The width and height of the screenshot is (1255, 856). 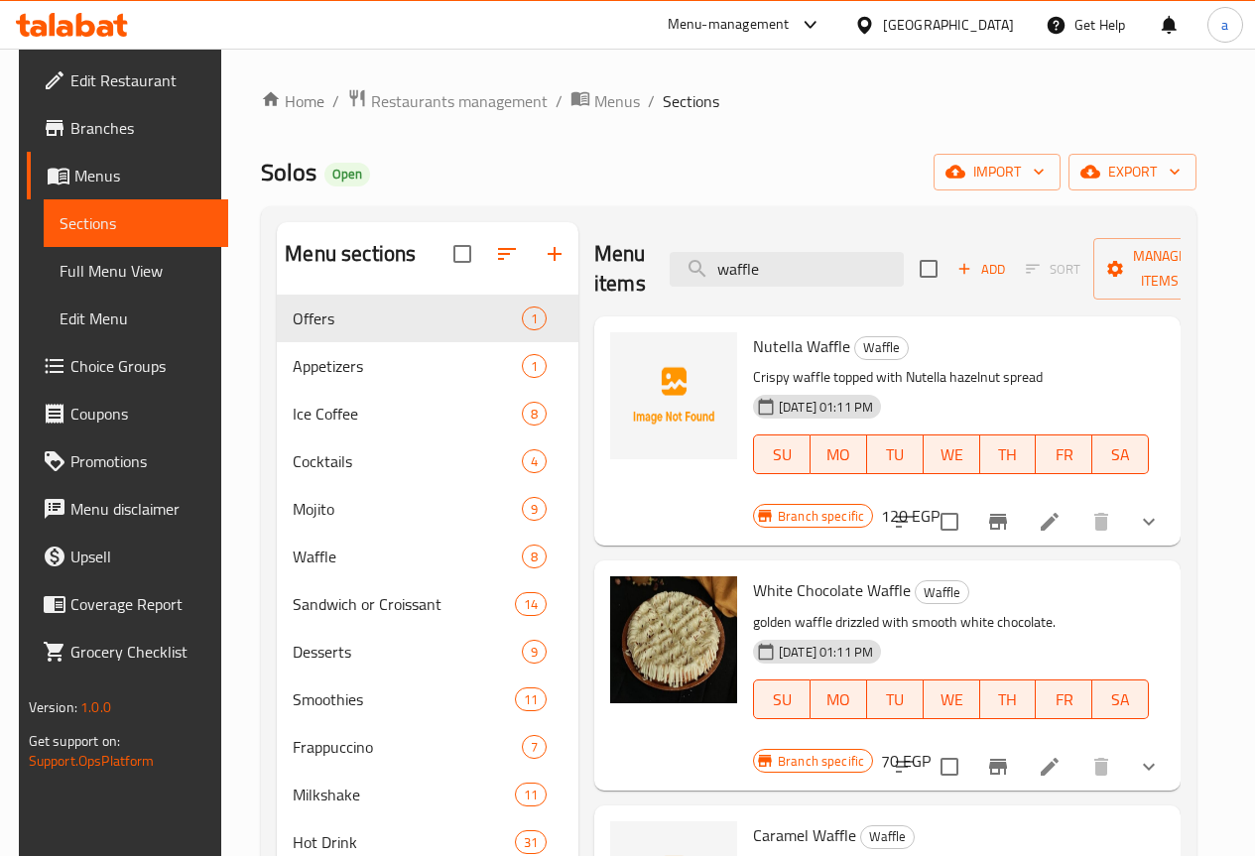 What do you see at coordinates (127, 366) in the screenshot?
I see `a: Choice Groups` at bounding box center [127, 366].